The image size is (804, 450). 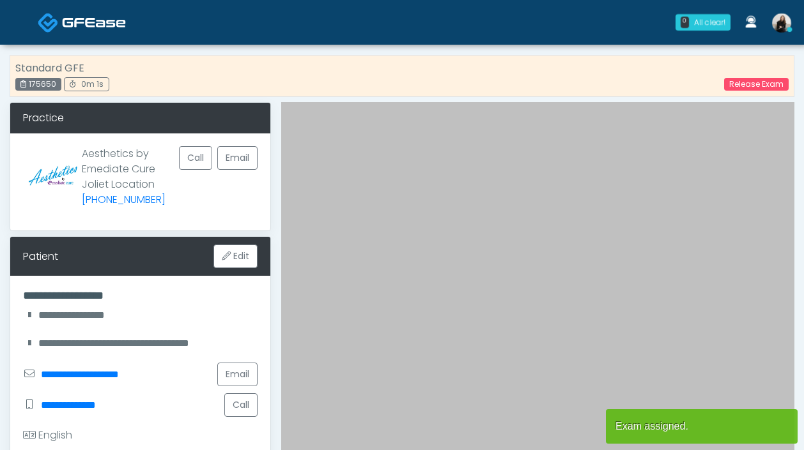 I want to click on p: Aesthetics by Emediate Cure Joliet Location, so click(x=130, y=177).